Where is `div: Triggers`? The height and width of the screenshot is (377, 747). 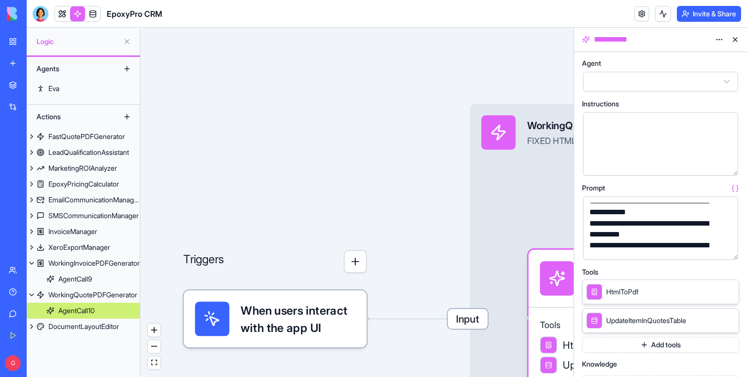
div: Triggers is located at coordinates (275, 276).